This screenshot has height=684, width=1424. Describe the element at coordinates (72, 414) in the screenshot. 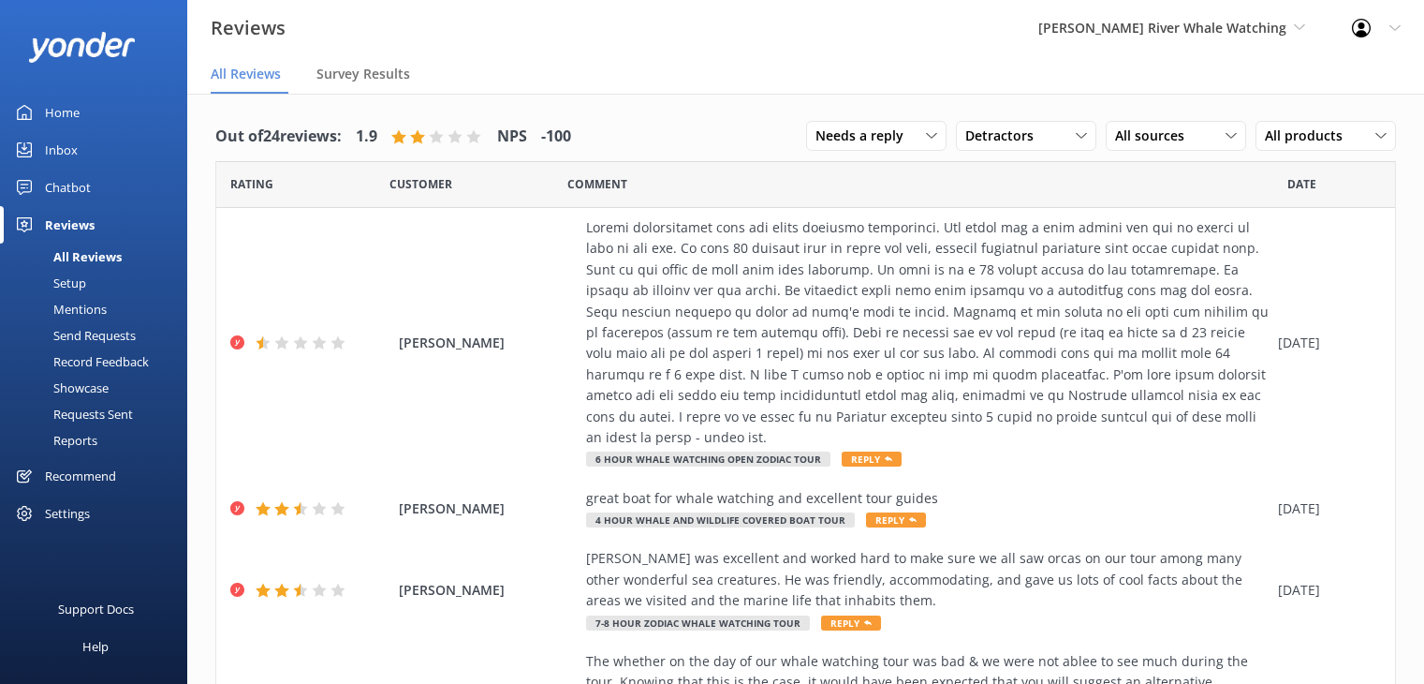

I see `div: Requests Sent` at that location.